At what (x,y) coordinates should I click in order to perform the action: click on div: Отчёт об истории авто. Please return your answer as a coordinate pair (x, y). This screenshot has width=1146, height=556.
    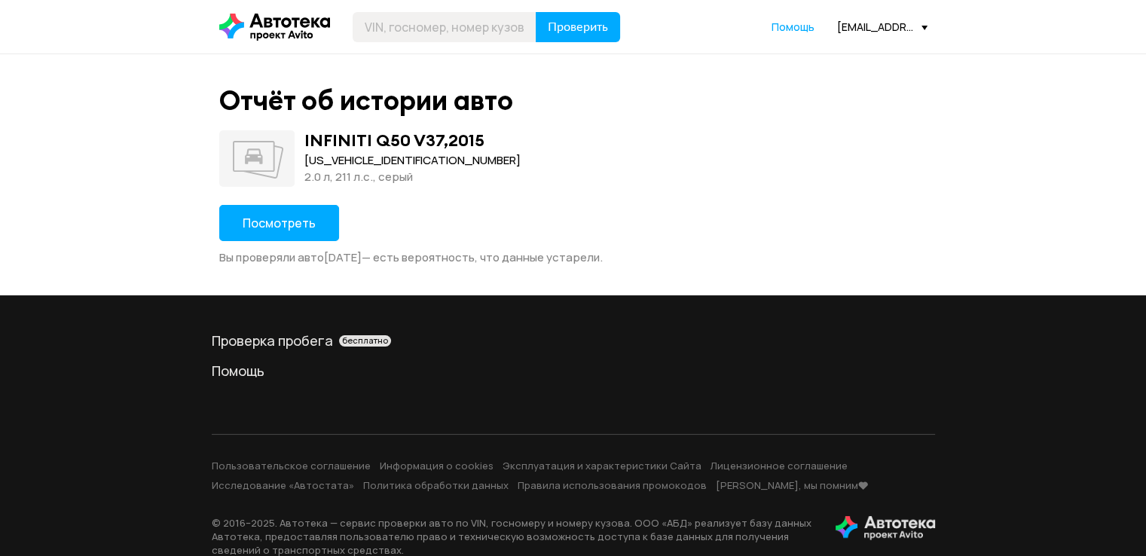
    Looking at the image, I should click on (366, 100).